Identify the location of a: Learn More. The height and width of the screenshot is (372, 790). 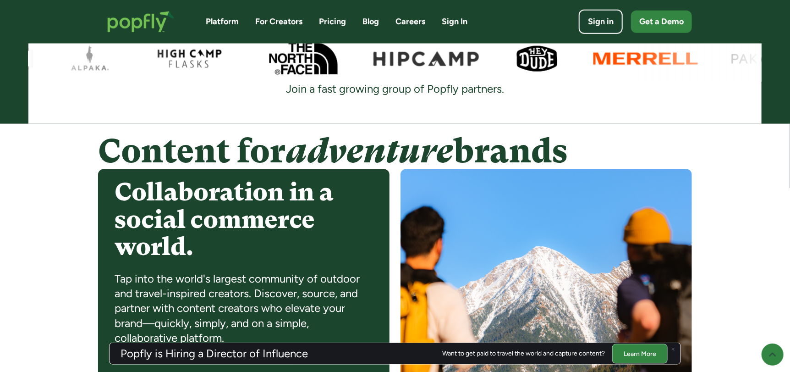
(640, 353).